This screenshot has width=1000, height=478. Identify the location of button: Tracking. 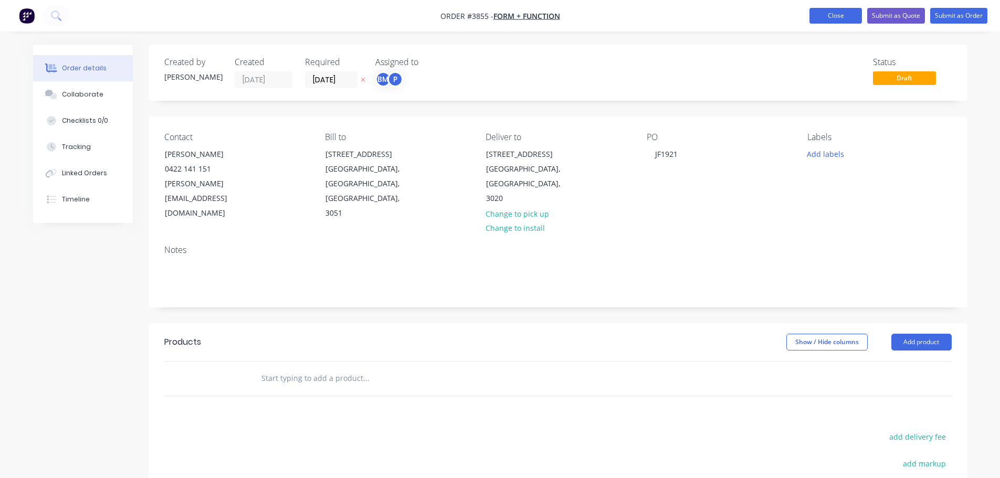
(83, 147).